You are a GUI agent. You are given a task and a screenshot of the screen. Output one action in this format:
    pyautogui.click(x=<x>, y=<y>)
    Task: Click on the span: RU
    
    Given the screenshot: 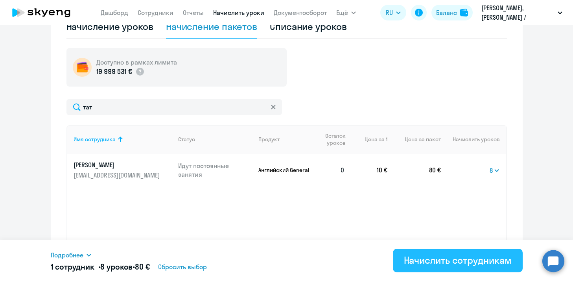 What is the action you would take?
    pyautogui.click(x=390, y=13)
    